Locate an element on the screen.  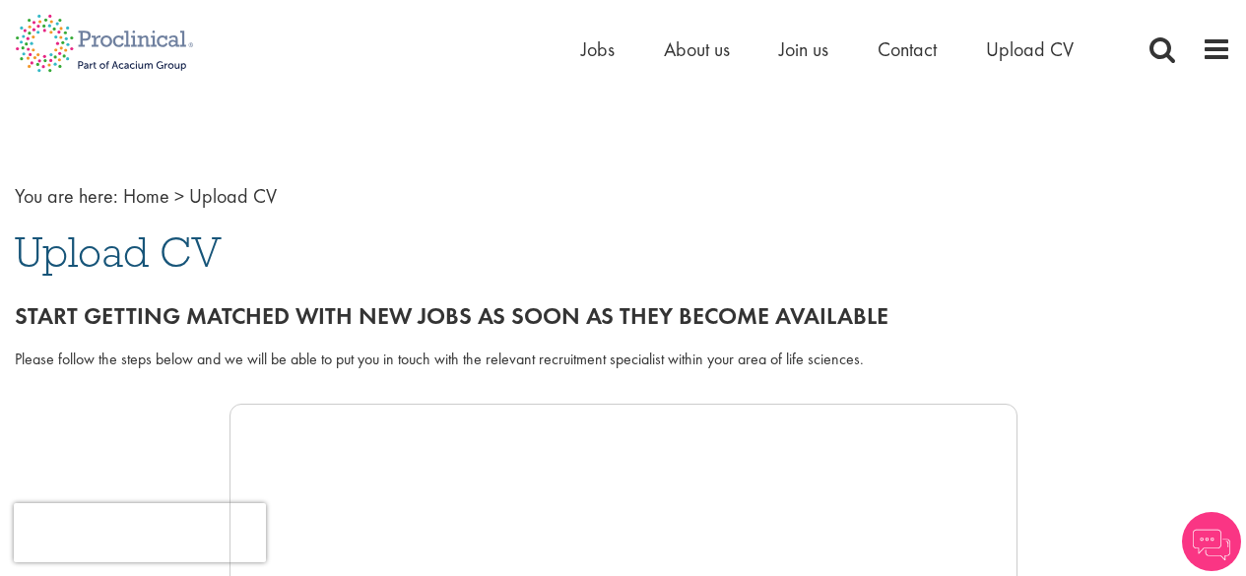
span: About us is located at coordinates (696, 49).